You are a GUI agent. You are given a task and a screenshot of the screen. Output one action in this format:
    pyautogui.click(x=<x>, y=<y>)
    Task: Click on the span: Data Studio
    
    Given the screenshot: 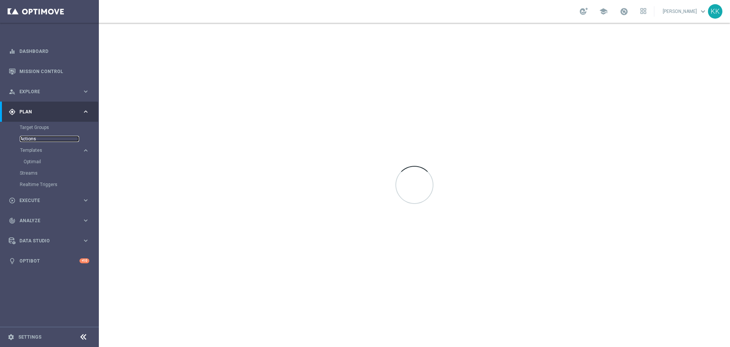 What is the action you would take?
    pyautogui.click(x=51, y=241)
    